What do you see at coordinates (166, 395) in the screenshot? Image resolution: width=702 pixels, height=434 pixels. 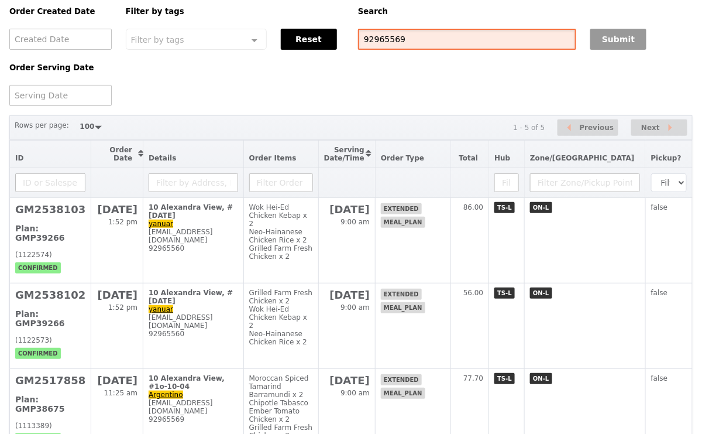 I see `a: Argentino` at bounding box center [166, 395].